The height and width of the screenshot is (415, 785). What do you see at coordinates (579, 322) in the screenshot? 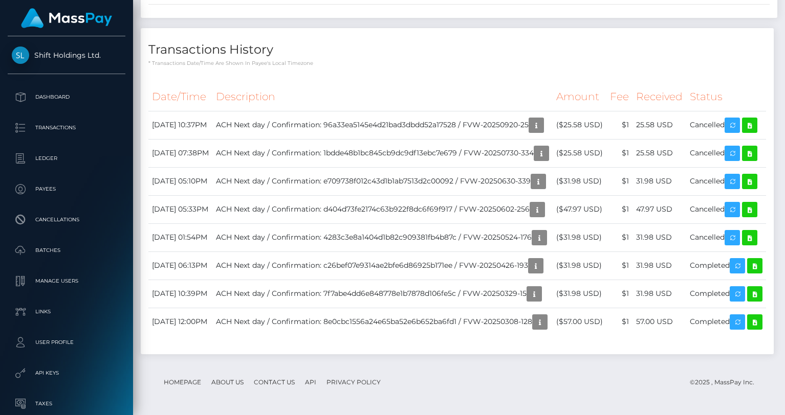
I see `td: ($57.00 USD)` at bounding box center [579, 322].